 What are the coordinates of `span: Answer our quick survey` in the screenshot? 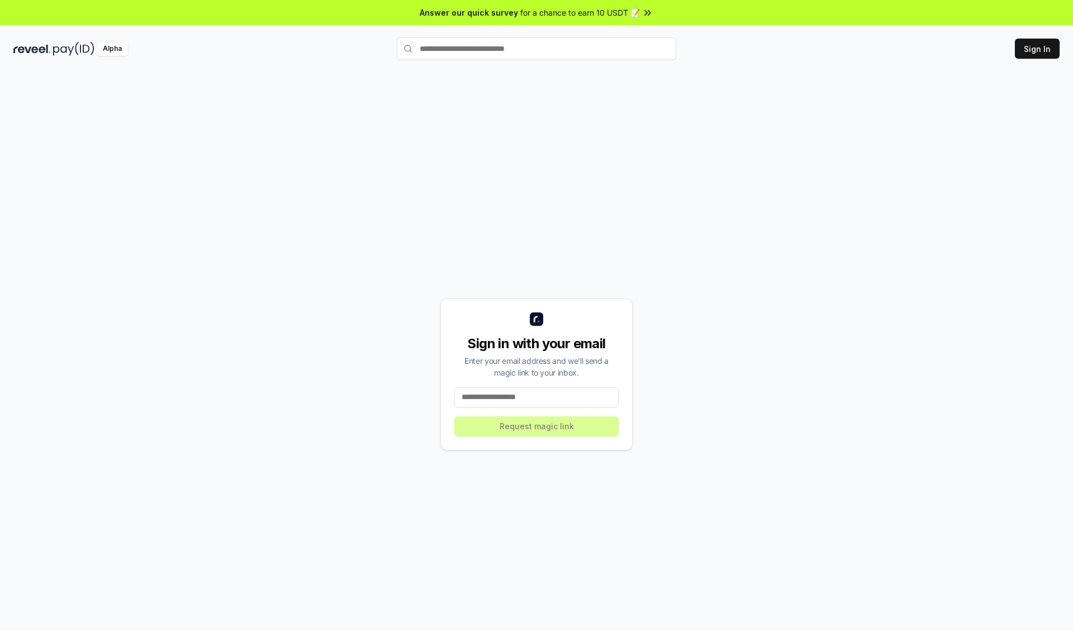 It's located at (469, 12).